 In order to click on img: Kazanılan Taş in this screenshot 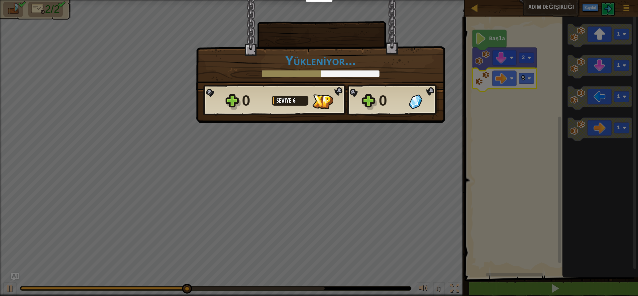, I will do `click(416, 102)`.